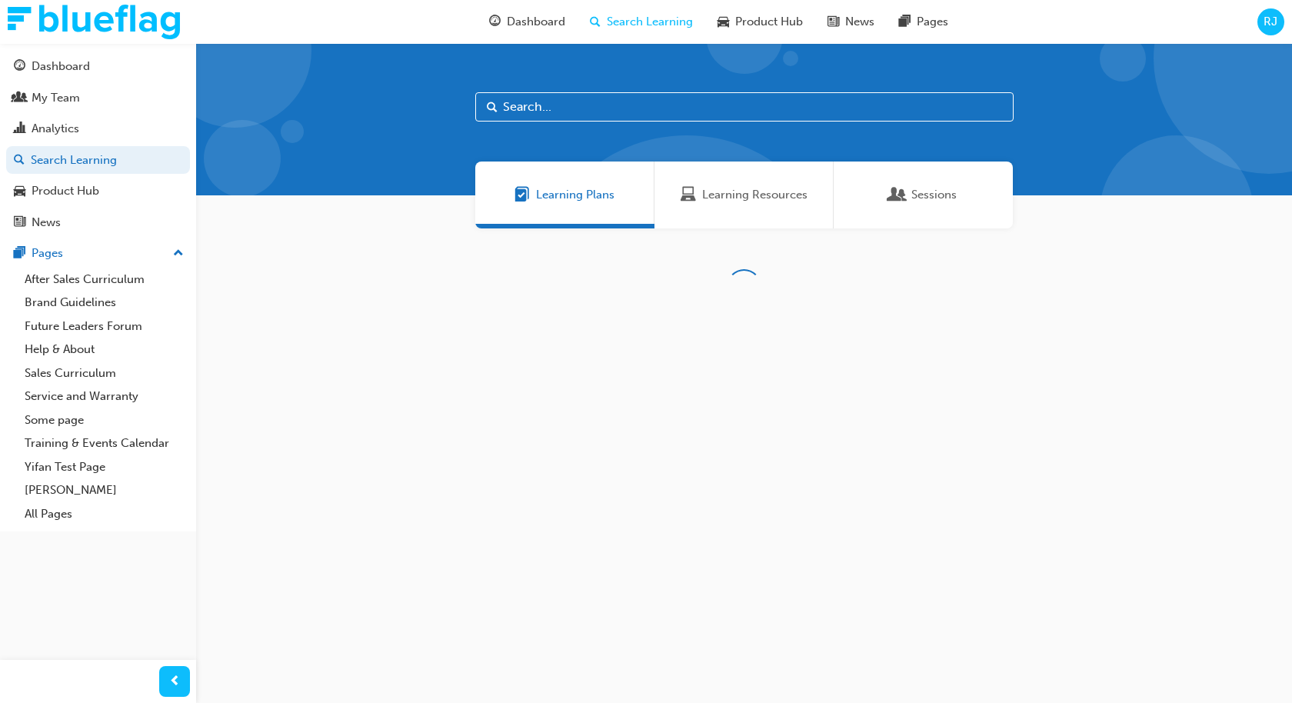 This screenshot has height=703, width=1292. I want to click on a: Dashboard, so click(98, 66).